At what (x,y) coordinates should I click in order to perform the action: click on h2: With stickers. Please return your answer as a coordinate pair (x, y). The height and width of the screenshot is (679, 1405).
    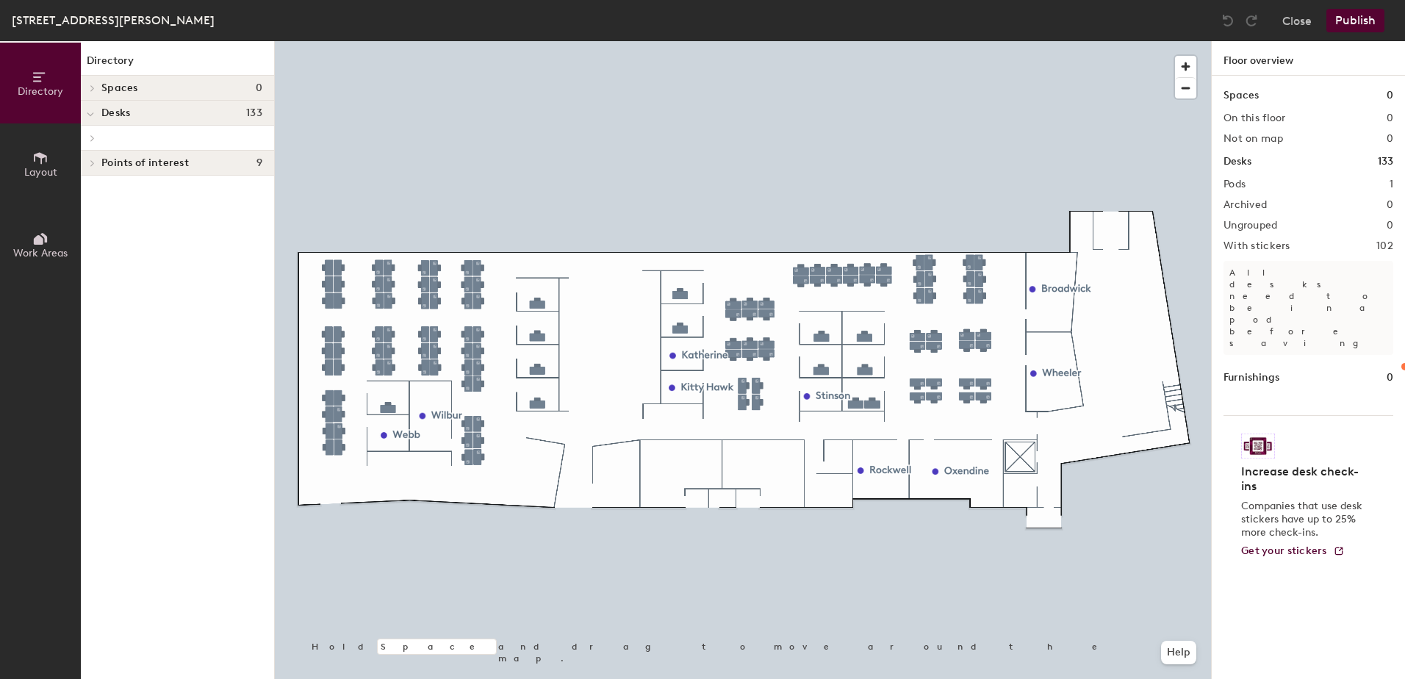
    Looking at the image, I should click on (1256, 246).